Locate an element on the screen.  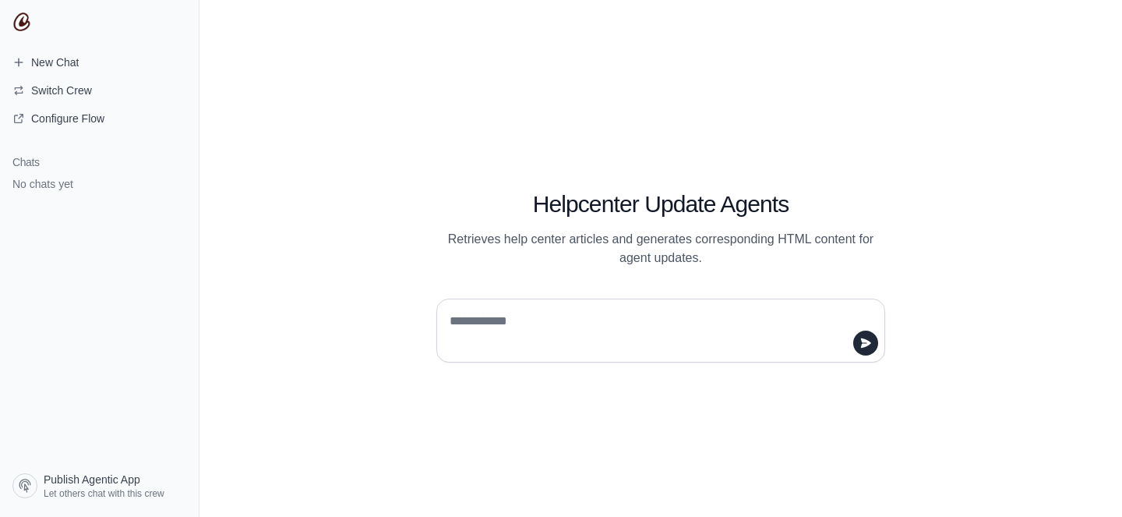
span: Let others chat with this crew is located at coordinates (104, 493).